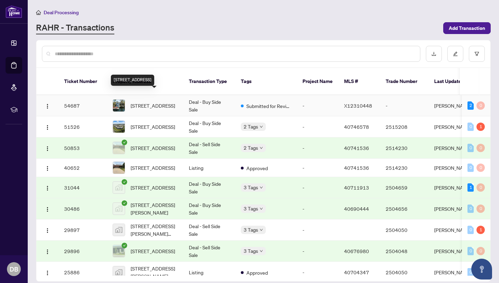 This screenshot has height=283, width=499. I want to click on span: download, so click(434, 54).